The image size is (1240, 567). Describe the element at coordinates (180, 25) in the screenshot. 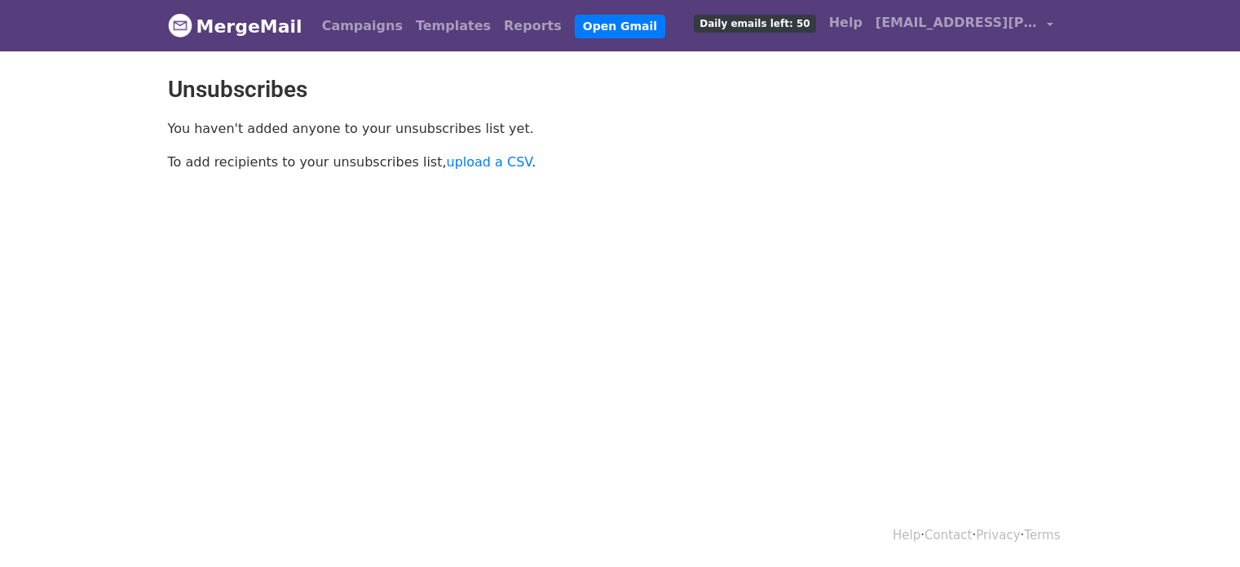

I see `img: MergeMail logo` at that location.